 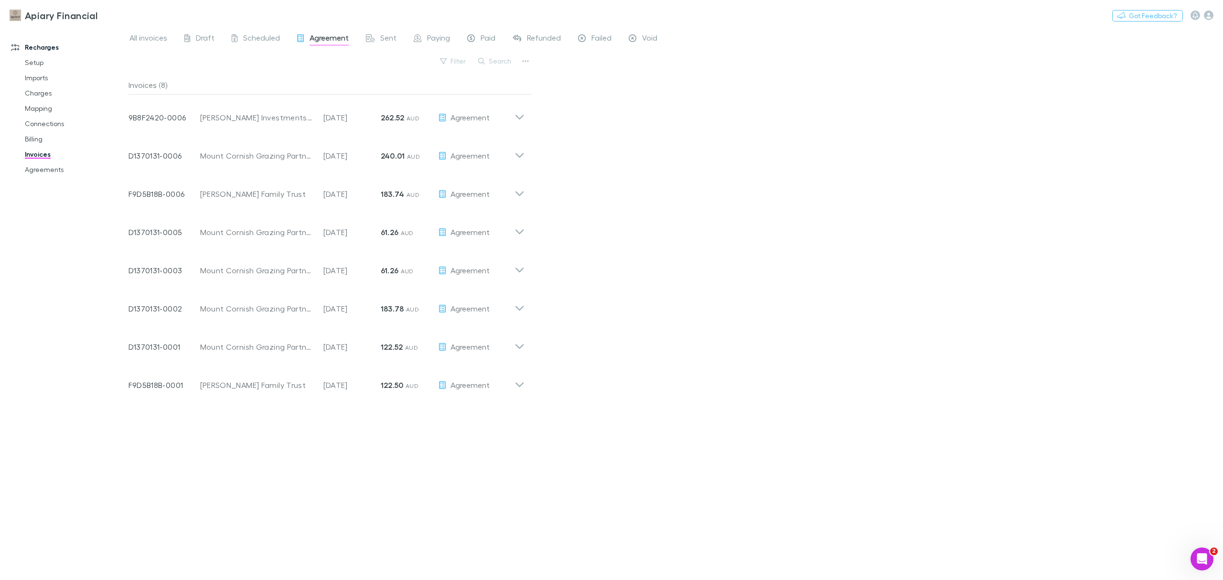 What do you see at coordinates (392, 385) in the screenshot?
I see `strong: 122.50` at bounding box center [392, 385].